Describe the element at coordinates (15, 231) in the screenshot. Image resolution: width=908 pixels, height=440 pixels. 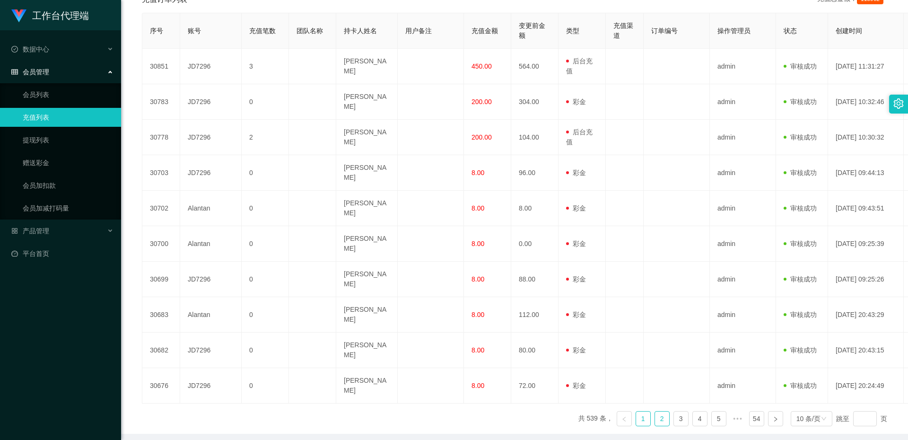
I see `i: 图标: appstore-o` at that location.